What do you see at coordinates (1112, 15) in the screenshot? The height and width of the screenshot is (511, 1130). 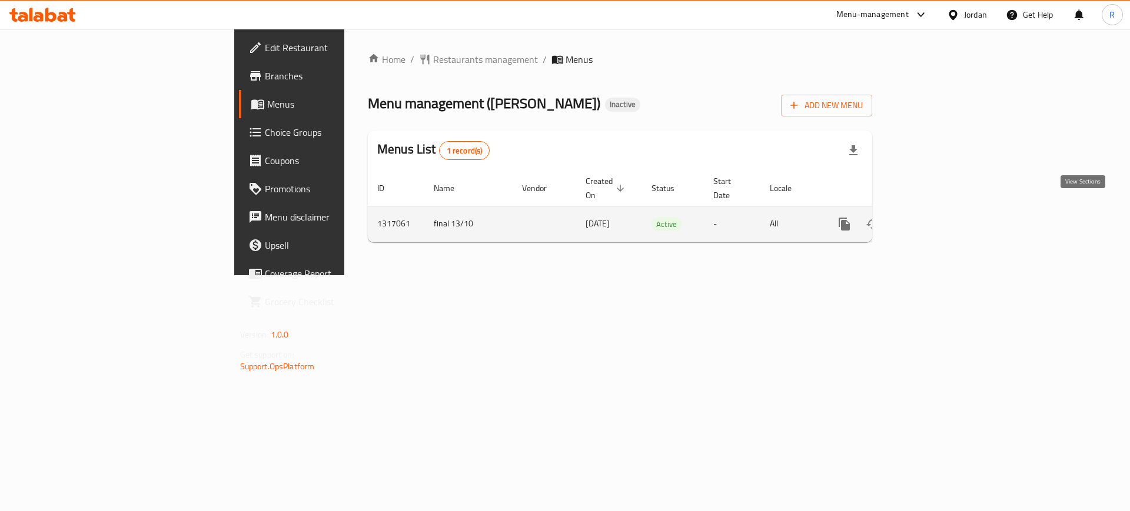 I see `span: R` at bounding box center [1112, 15].